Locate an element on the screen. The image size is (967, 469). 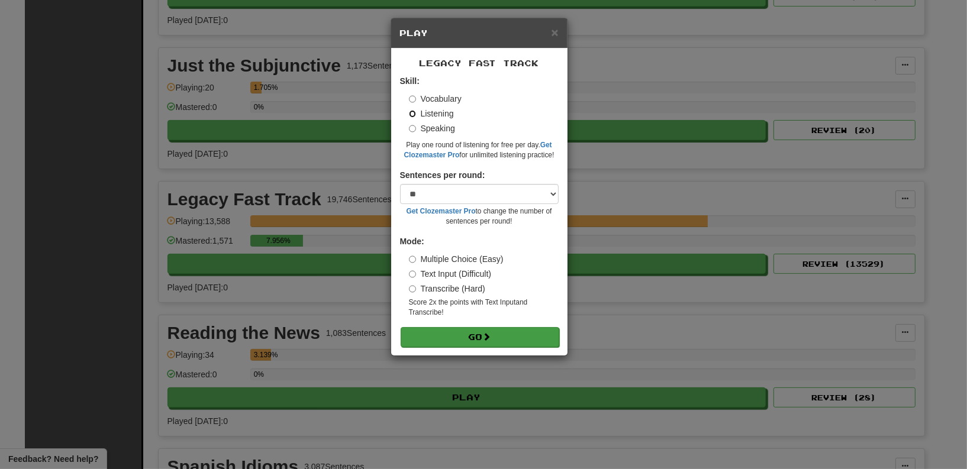
small: Score 2x the points with Text Input and Transcribe ! is located at coordinates (483, 308).